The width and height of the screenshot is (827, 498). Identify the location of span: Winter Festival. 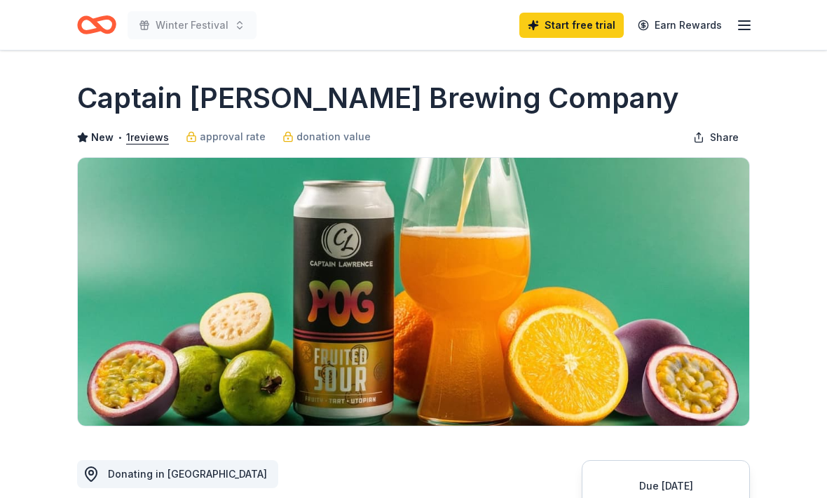
(192, 25).